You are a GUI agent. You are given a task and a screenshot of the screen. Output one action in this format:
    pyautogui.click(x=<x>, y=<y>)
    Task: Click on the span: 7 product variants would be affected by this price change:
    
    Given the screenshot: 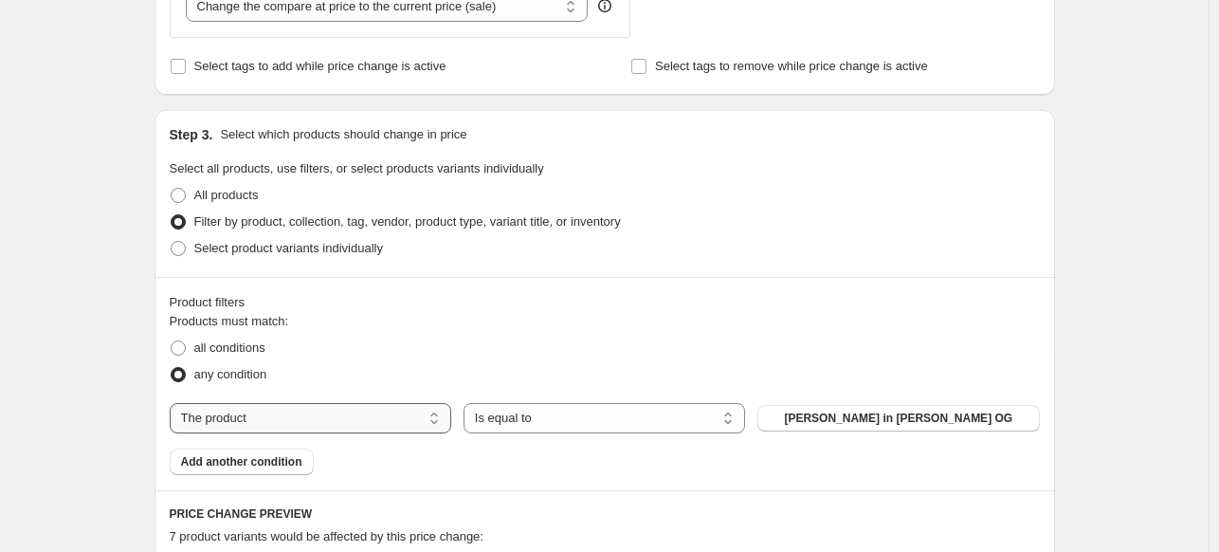 What is the action you would take?
    pyautogui.click(x=326, y=536)
    